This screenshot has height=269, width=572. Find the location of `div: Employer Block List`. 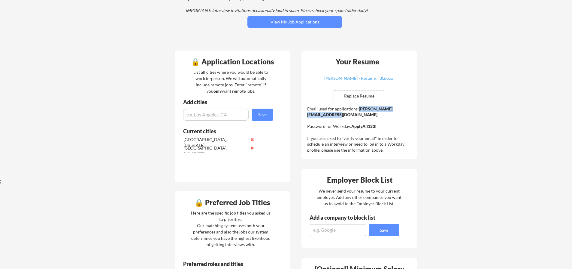

div: Employer Block List is located at coordinates (360, 180).